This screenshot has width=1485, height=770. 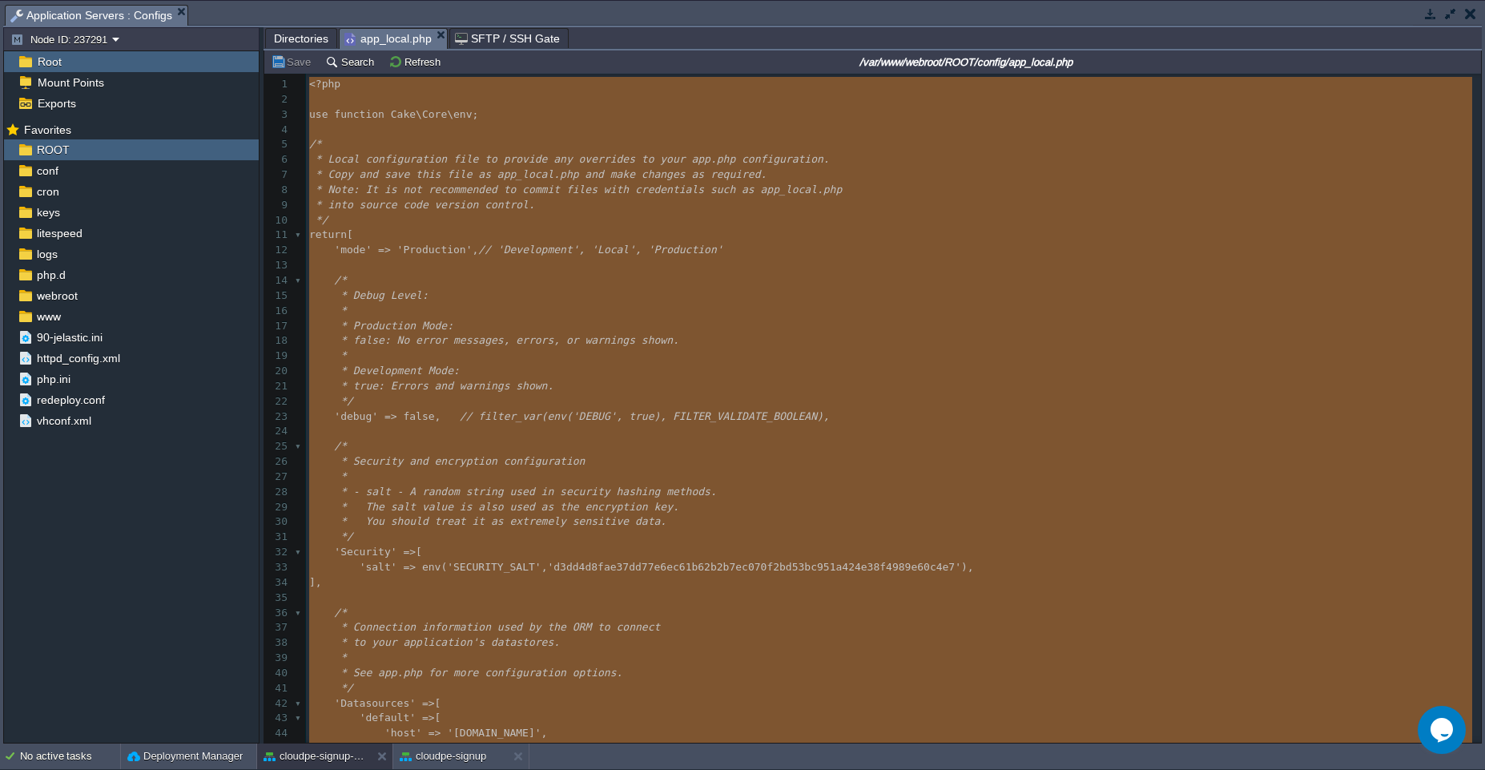 I want to click on span: 'Production', so click(x=435, y=249).